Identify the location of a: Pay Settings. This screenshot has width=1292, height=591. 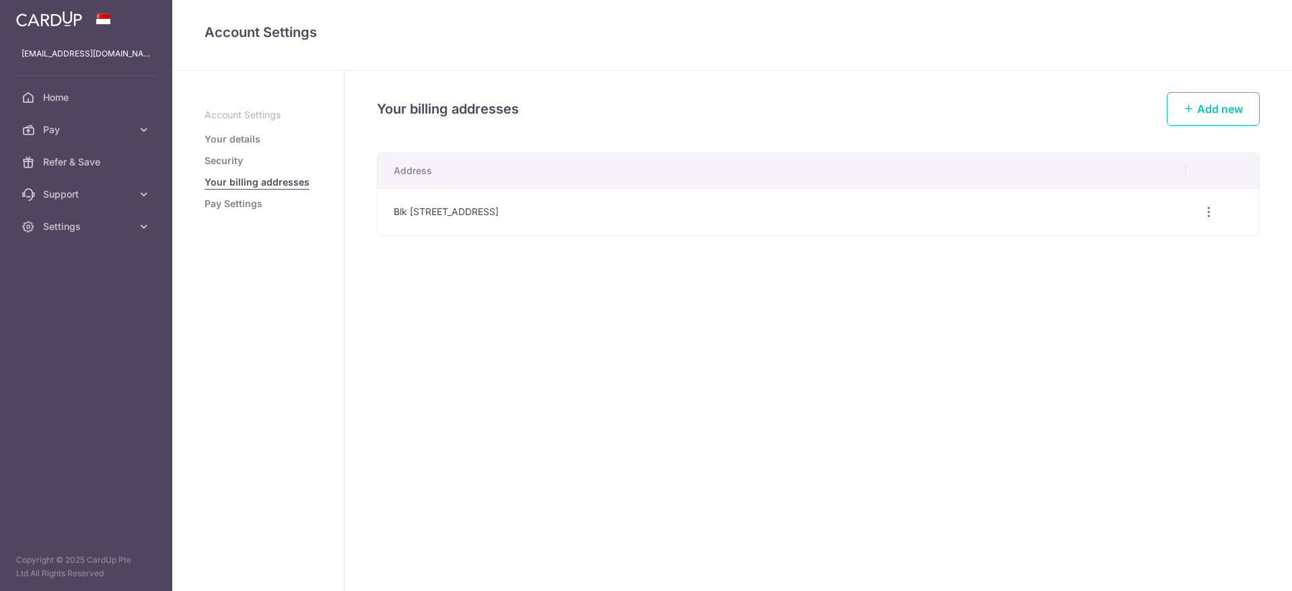
(233, 204).